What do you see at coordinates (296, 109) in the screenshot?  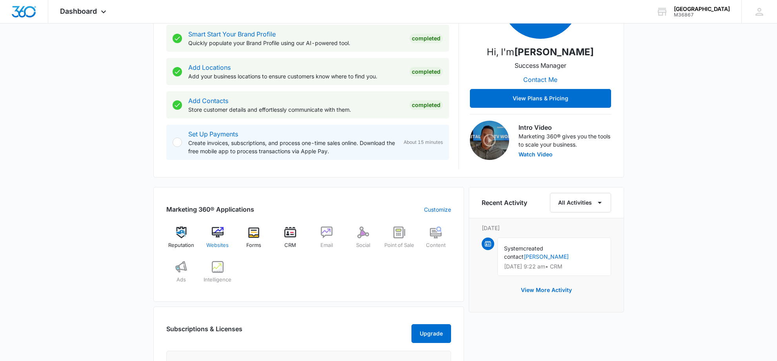 I see `p: Store customer details and effortlessly communicate with them.` at bounding box center [296, 109].